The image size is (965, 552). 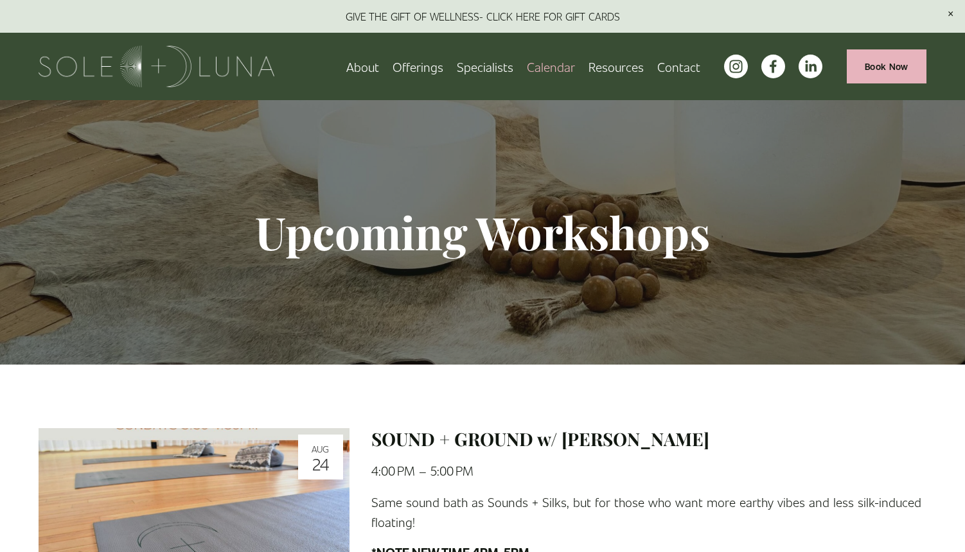 What do you see at coordinates (156, 66) in the screenshot?
I see `img: Sole + Luna` at bounding box center [156, 66].